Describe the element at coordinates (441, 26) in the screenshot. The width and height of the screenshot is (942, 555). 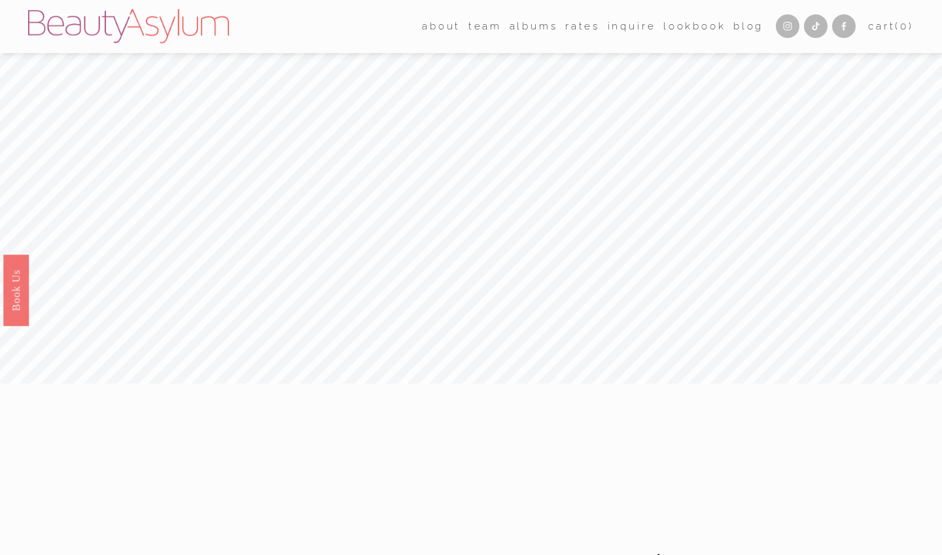
I see `span: about` at that location.